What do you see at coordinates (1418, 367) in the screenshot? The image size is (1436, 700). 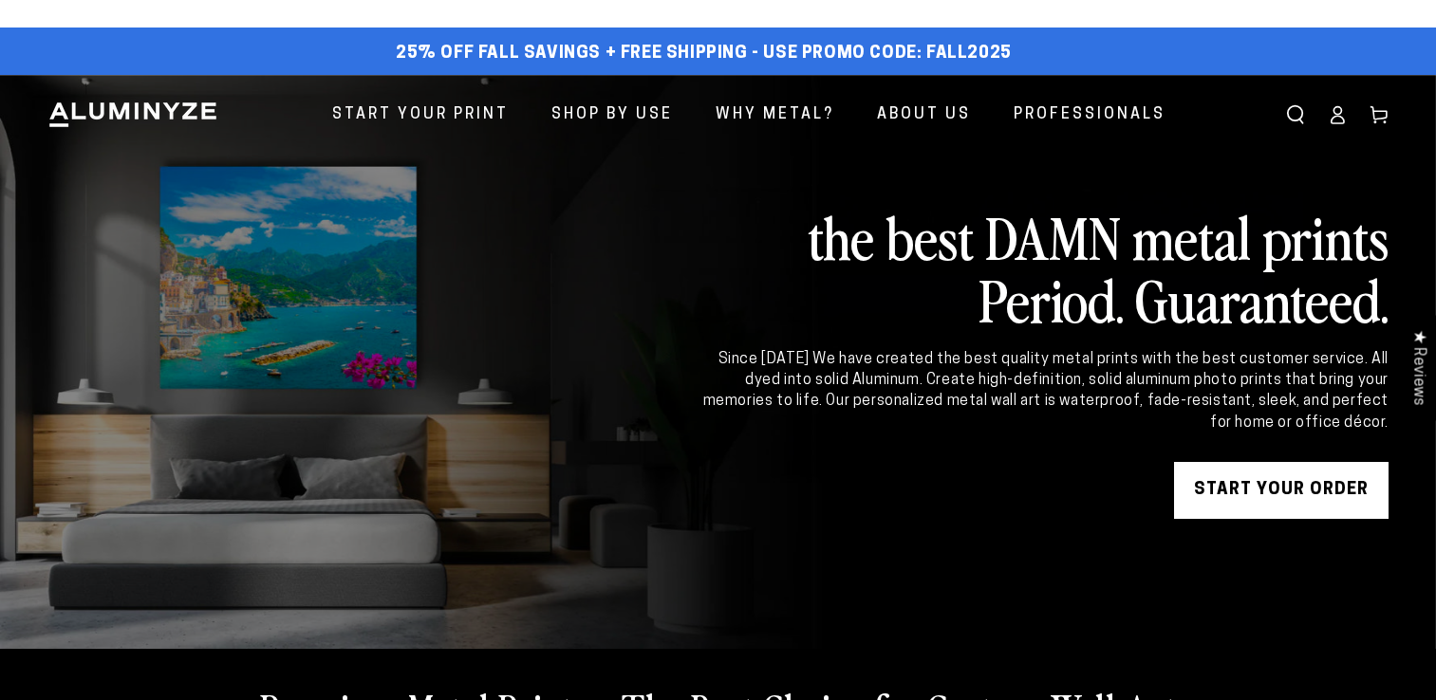 I see `div: Click to open Judge.me floating reviews tab` at bounding box center [1418, 367].